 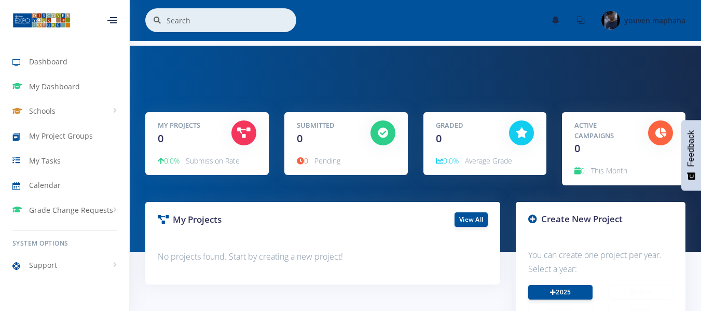 What do you see at coordinates (43, 265) in the screenshot?
I see `span: Support` at bounding box center [43, 265].